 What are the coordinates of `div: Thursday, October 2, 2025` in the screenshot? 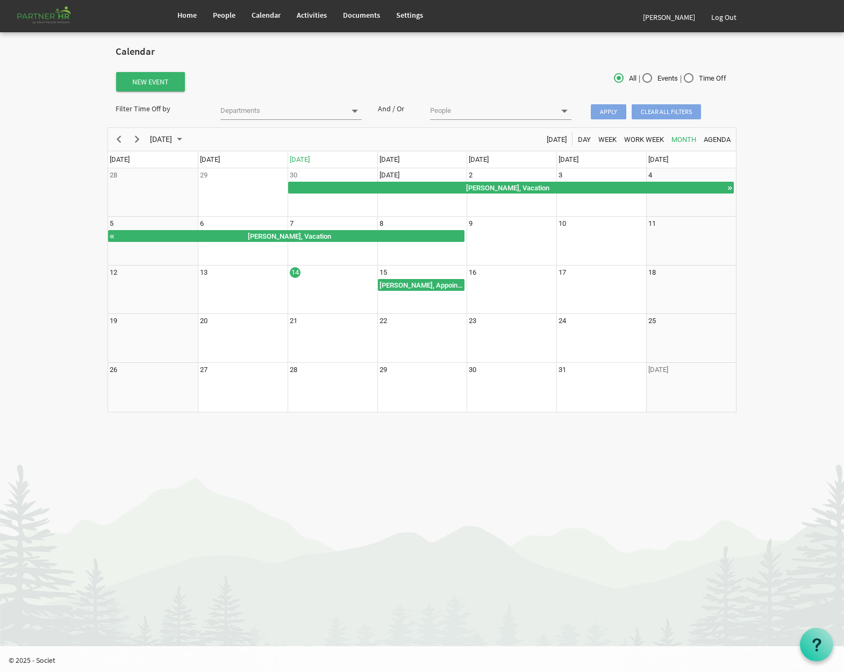 It's located at (470, 175).